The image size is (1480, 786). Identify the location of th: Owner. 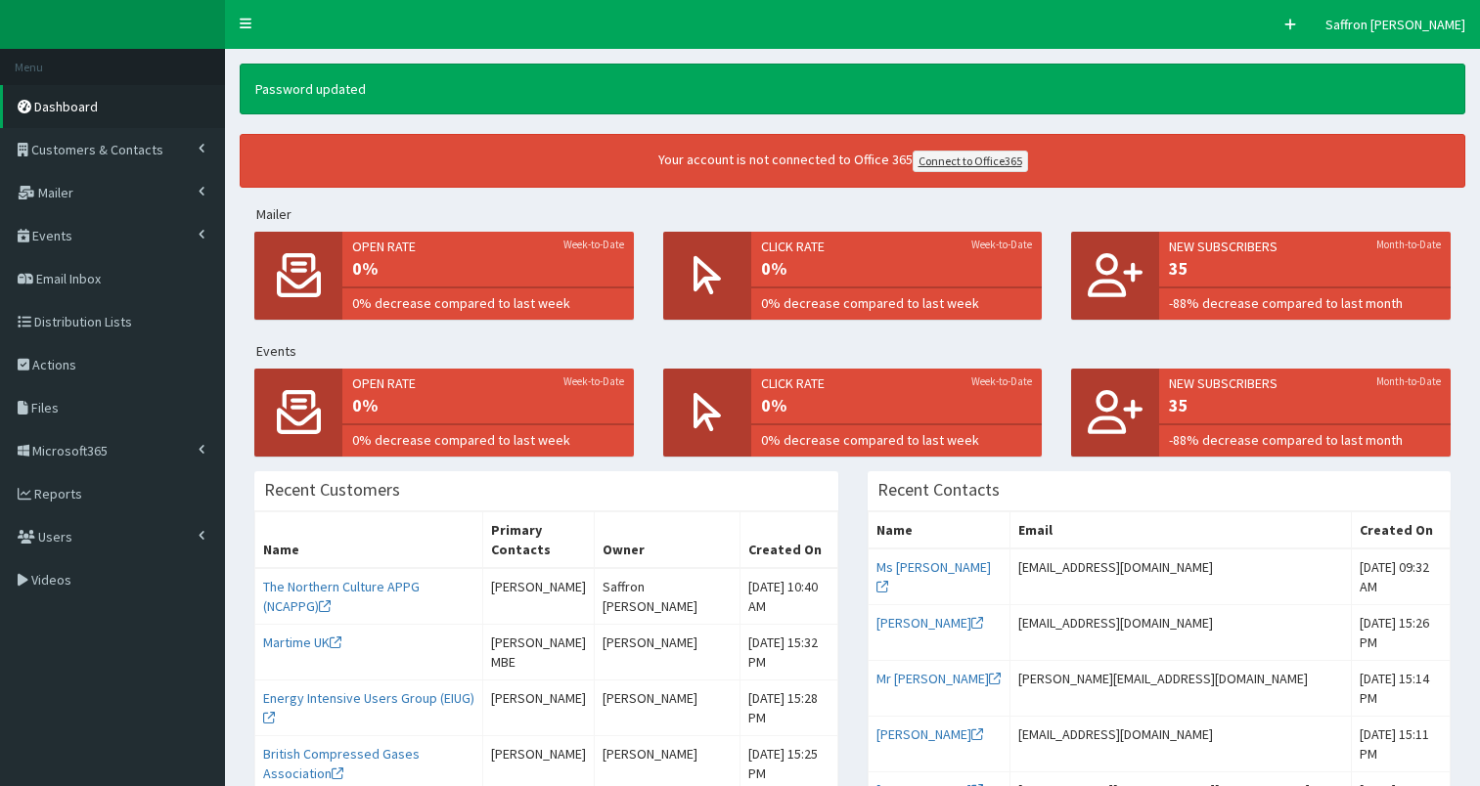
(667, 541).